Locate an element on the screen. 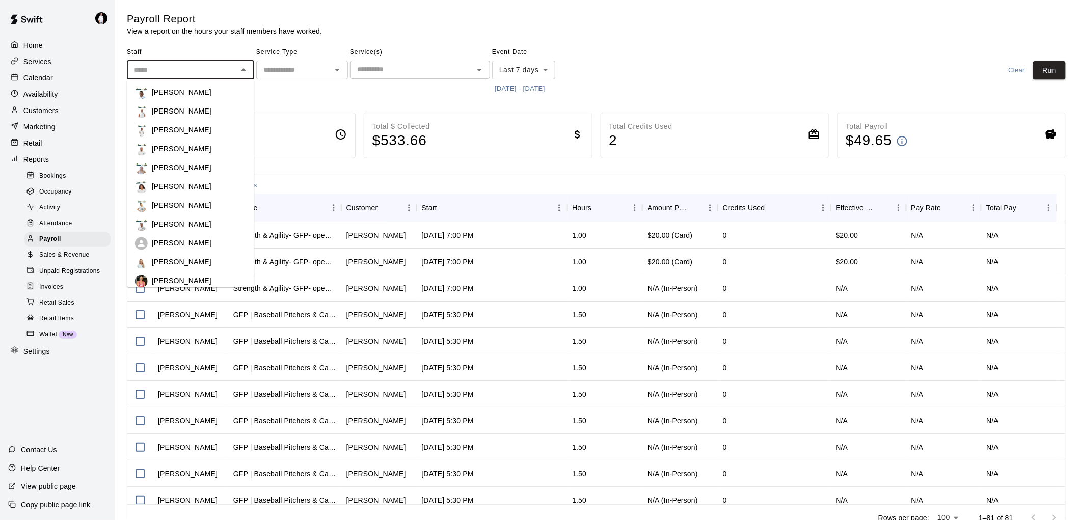 Image resolution: width=1078 pixels, height=520 pixels. div: Amount Paid is located at coordinates (668, 208).